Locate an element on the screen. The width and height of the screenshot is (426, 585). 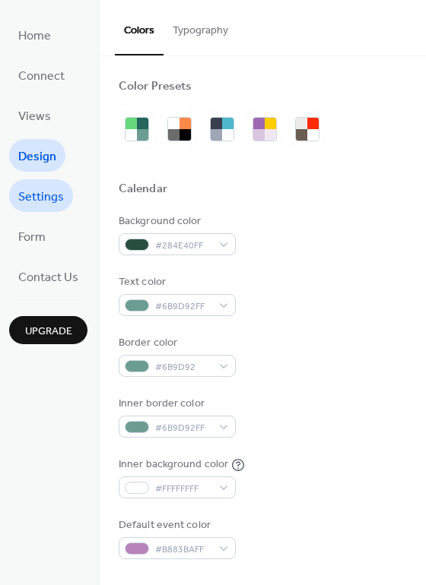
span: #B883BAFF is located at coordinates (183, 550).